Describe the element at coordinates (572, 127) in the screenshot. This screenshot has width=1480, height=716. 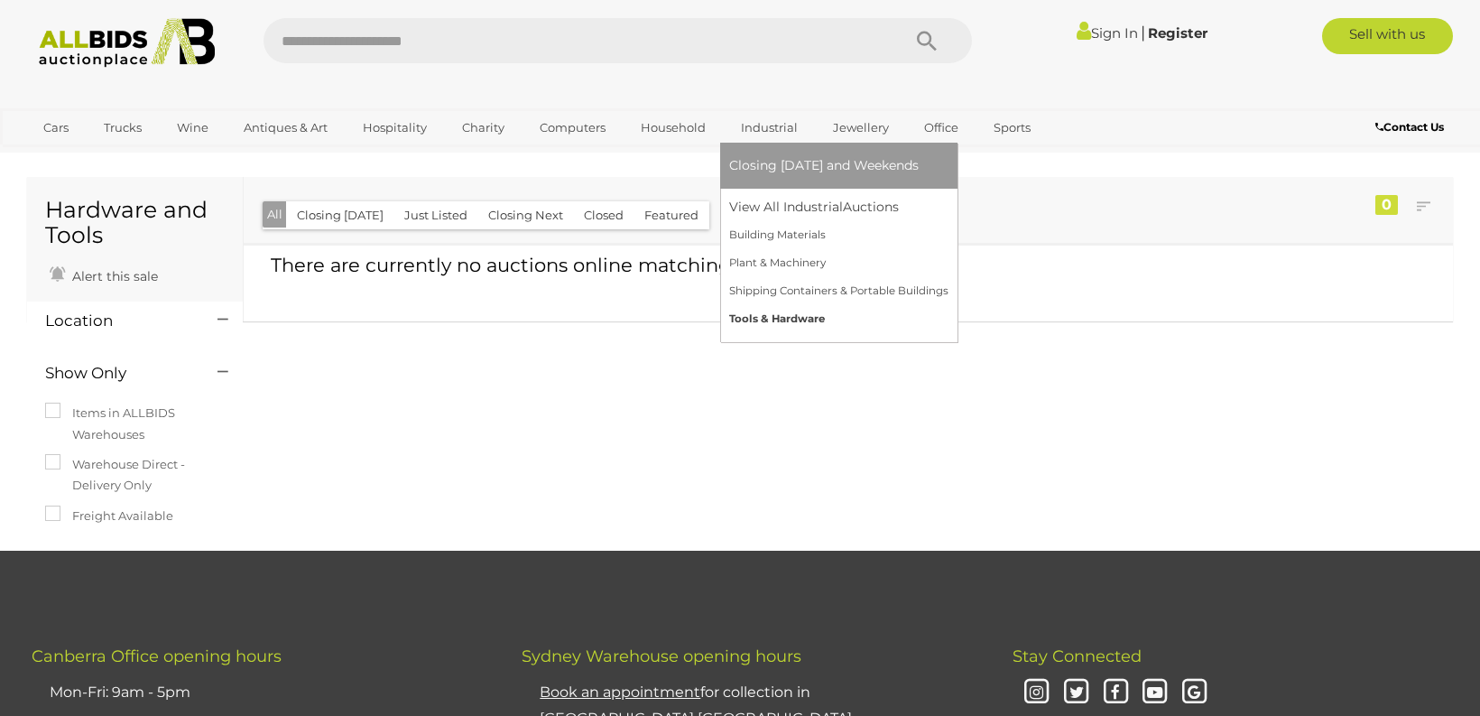
I see `a: Computers` at that location.